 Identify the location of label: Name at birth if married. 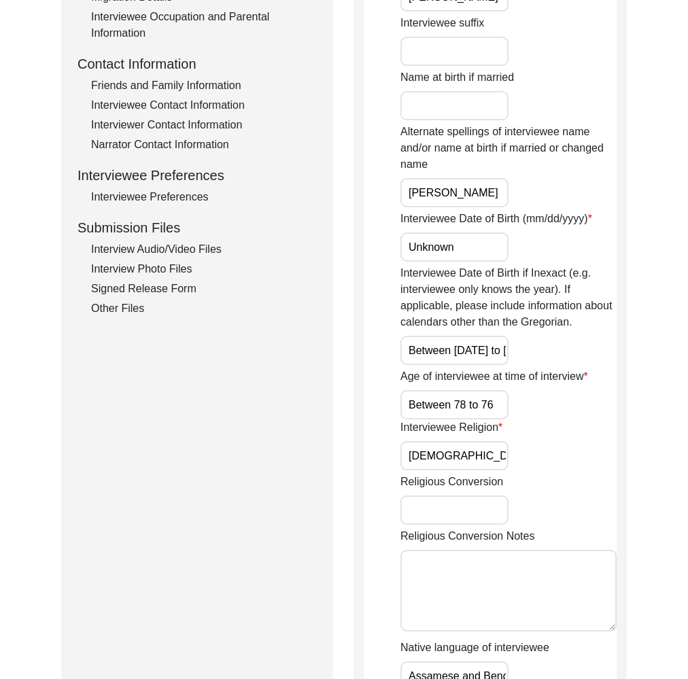
(457, 77).